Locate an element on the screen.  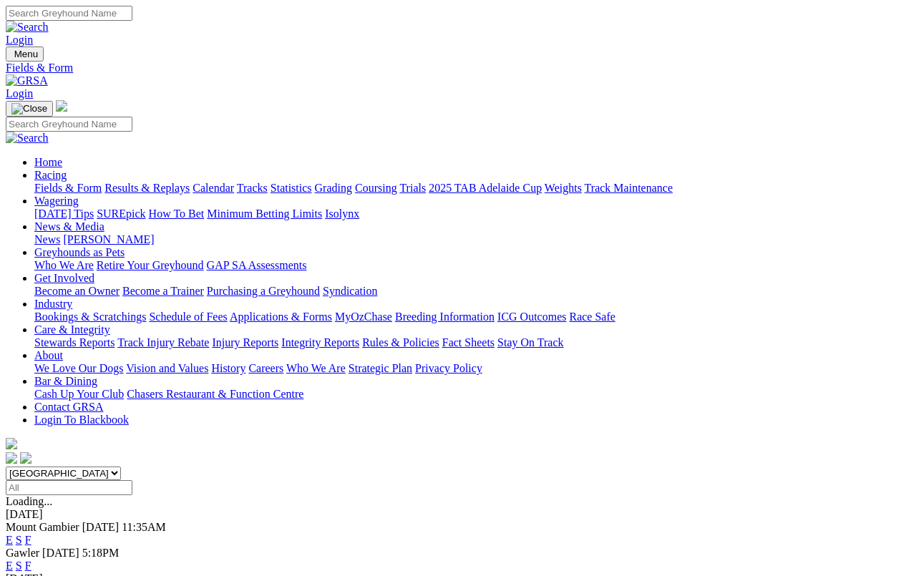
div: Fields & Form is located at coordinates (458, 68).